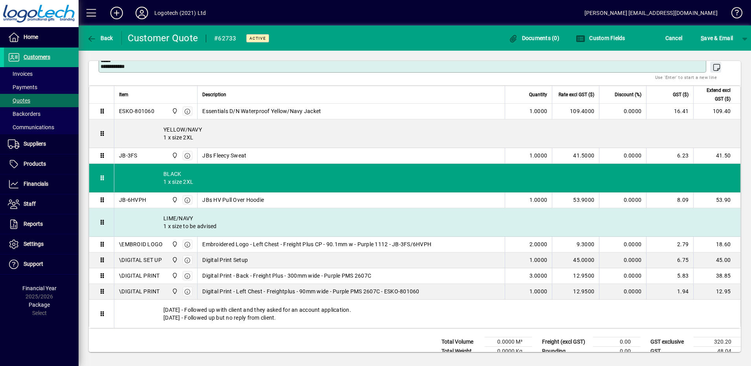 The height and width of the screenshot is (366, 751). What do you see at coordinates (427, 134) in the screenshot?
I see `div: YELLOW/NAVY 1 x size 2XL` at bounding box center [427, 134].